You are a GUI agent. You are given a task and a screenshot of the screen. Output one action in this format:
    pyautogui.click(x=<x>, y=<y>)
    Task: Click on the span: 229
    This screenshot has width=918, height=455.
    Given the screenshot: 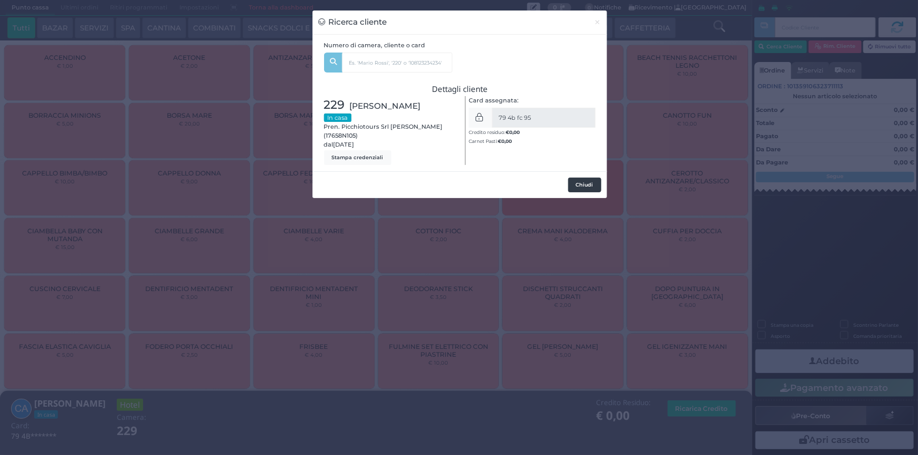 What is the action you would take?
    pyautogui.click(x=334, y=105)
    